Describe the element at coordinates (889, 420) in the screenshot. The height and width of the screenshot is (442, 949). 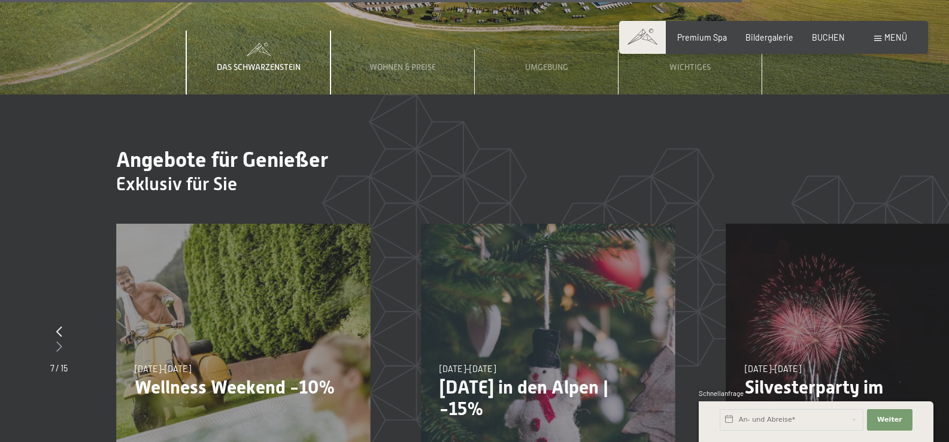
I see `span: Weiter` at that location.